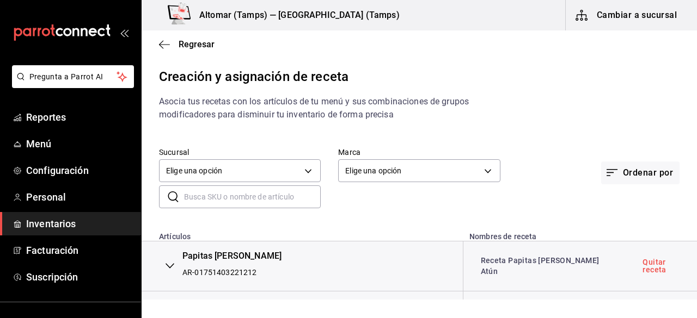 This screenshot has width=697, height=318. I want to click on span: Suscripción, so click(79, 277).